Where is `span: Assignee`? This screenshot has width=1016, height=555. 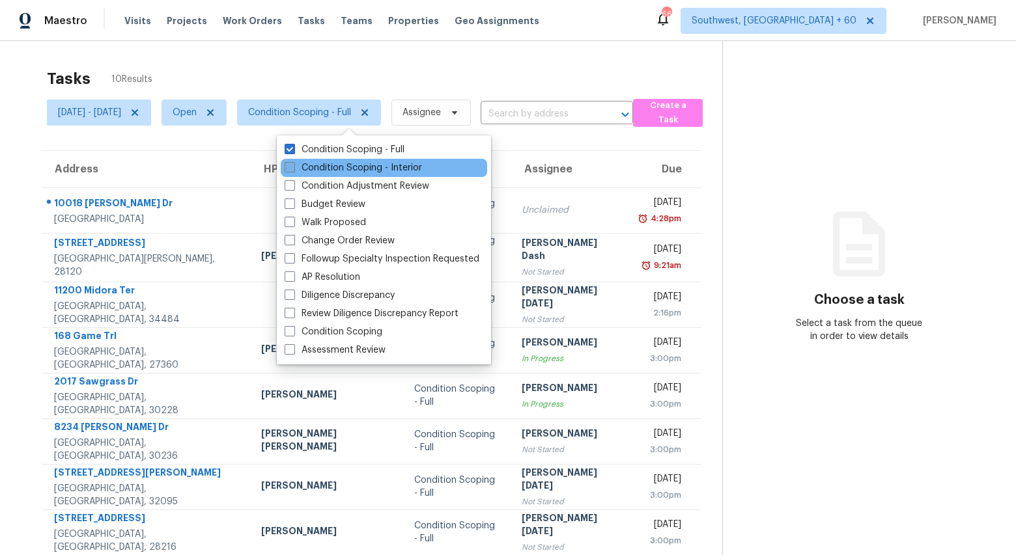
span: Assignee is located at coordinates (421, 113).